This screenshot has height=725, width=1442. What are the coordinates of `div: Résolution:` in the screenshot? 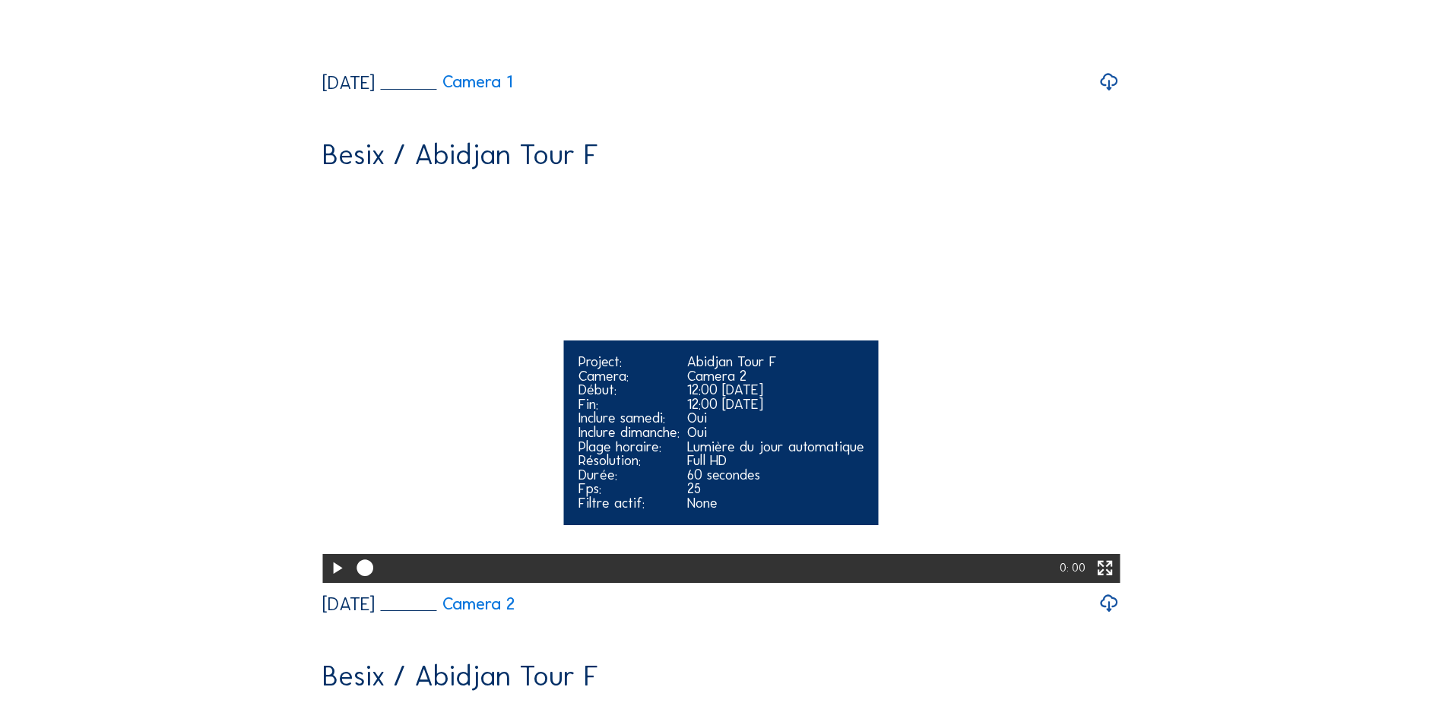 It's located at (629, 461).